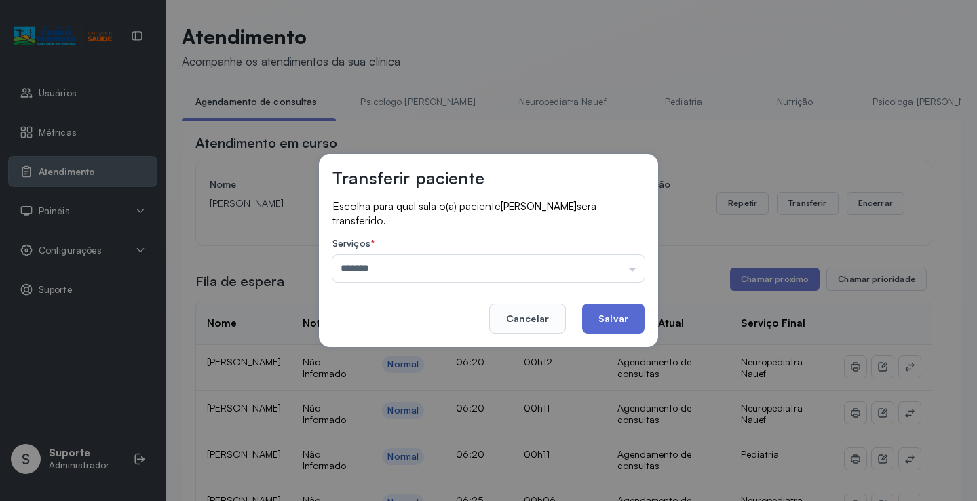 This screenshot has height=501, width=977. What do you see at coordinates (408, 178) in the screenshot?
I see `h3: Transferir paciente` at bounding box center [408, 178].